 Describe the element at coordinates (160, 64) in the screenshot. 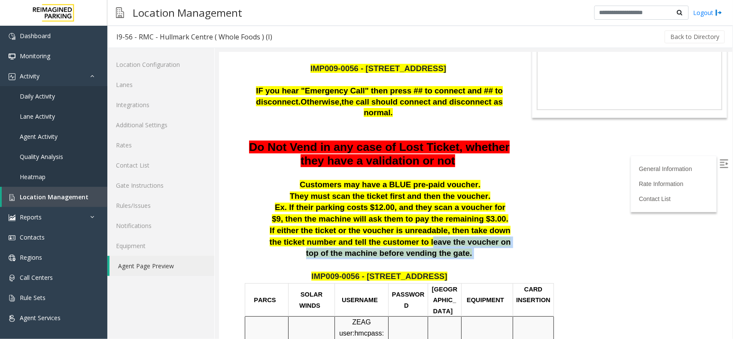

I see `a: Location Configuration` at that location.